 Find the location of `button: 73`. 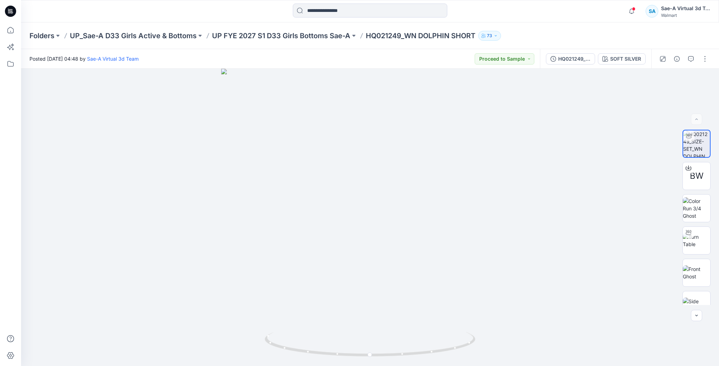

button: 73 is located at coordinates (489, 36).